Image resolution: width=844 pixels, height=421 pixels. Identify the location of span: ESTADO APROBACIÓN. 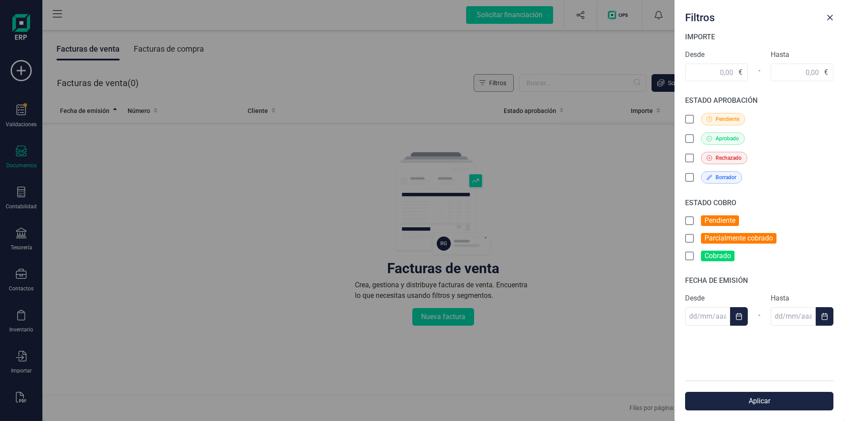
(721, 100).